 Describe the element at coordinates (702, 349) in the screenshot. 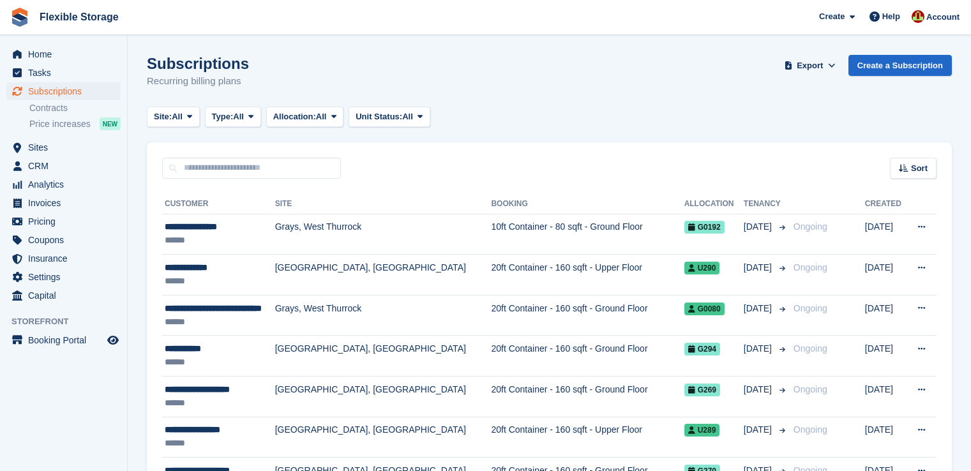

I see `span: G294` at that location.